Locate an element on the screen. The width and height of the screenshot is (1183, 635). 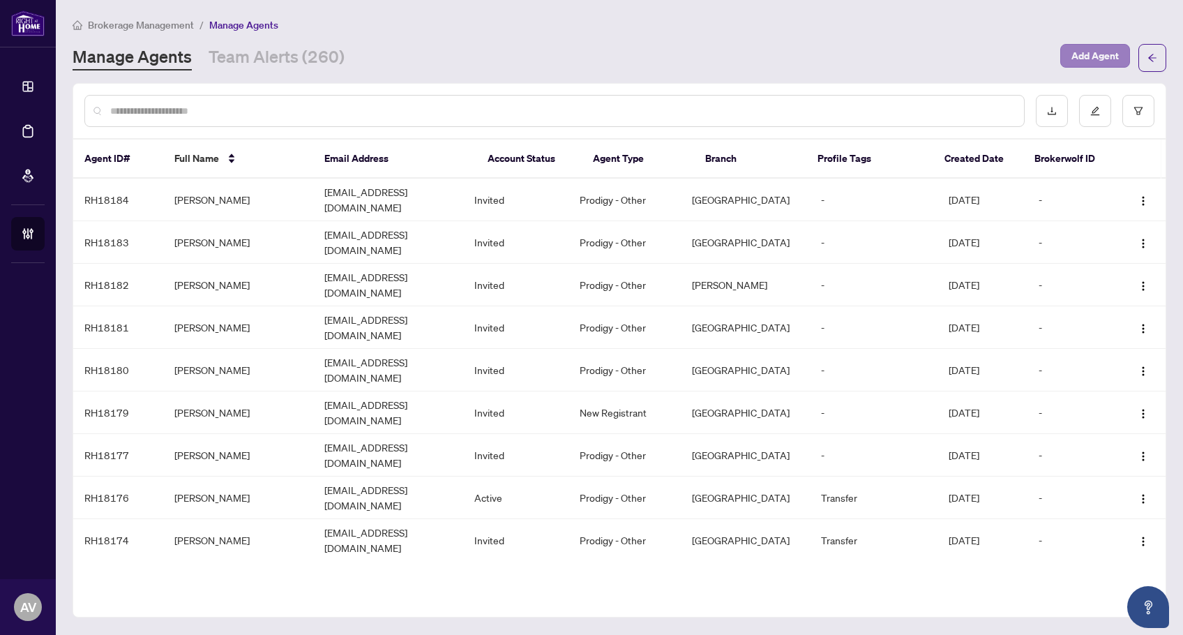
th: Agent Type is located at coordinates (638, 159).